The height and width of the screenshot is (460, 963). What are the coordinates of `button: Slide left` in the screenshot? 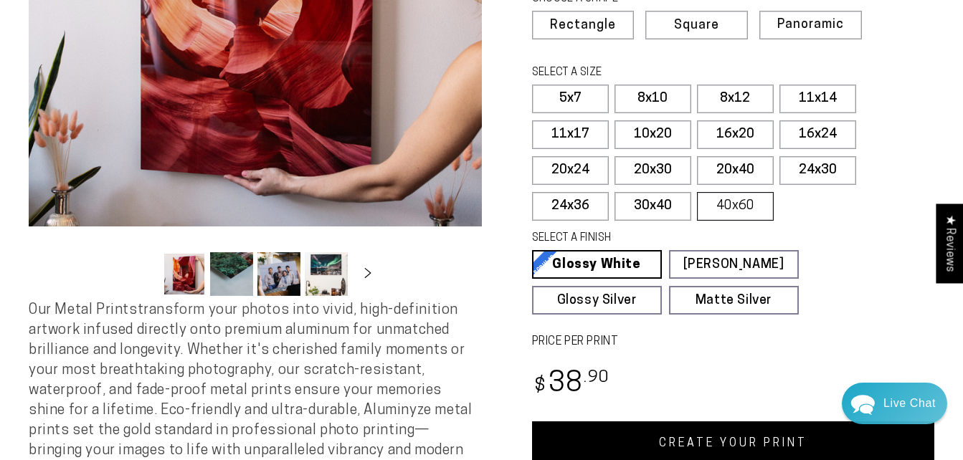 It's located at (143, 274).